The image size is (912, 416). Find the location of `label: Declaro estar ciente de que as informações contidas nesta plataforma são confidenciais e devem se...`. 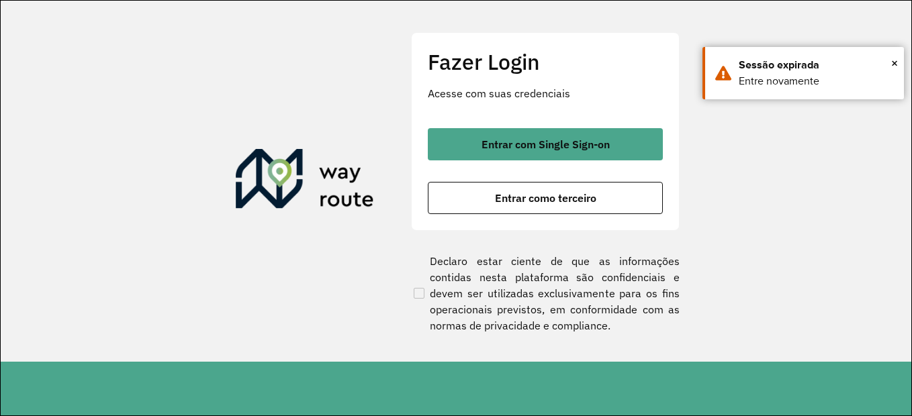

label: Declaro estar ciente de que as informações contidas nesta plataforma são confidenciais e devem se... is located at coordinates (545, 293).